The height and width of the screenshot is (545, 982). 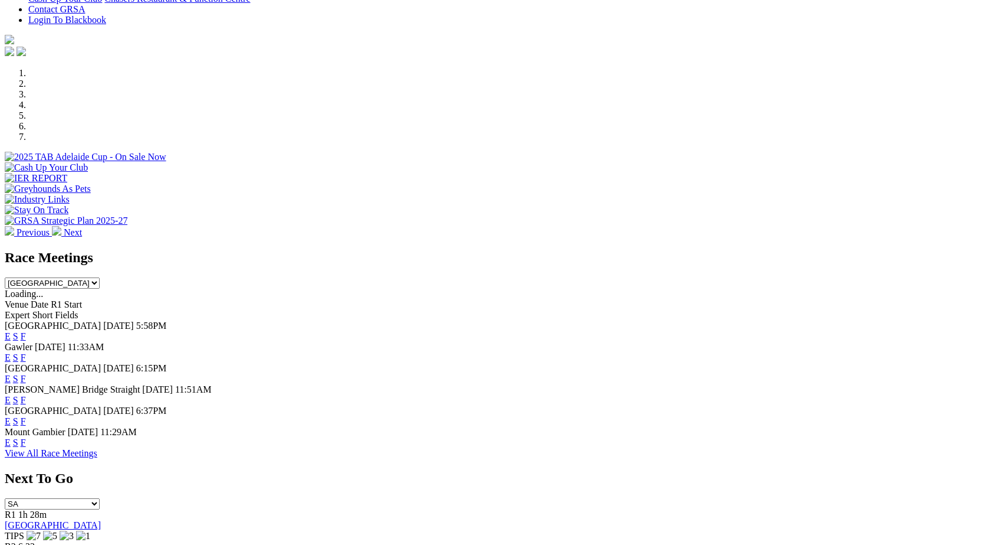 What do you see at coordinates (35, 431) in the screenshot?
I see `span: Mount Gambier` at bounding box center [35, 431].